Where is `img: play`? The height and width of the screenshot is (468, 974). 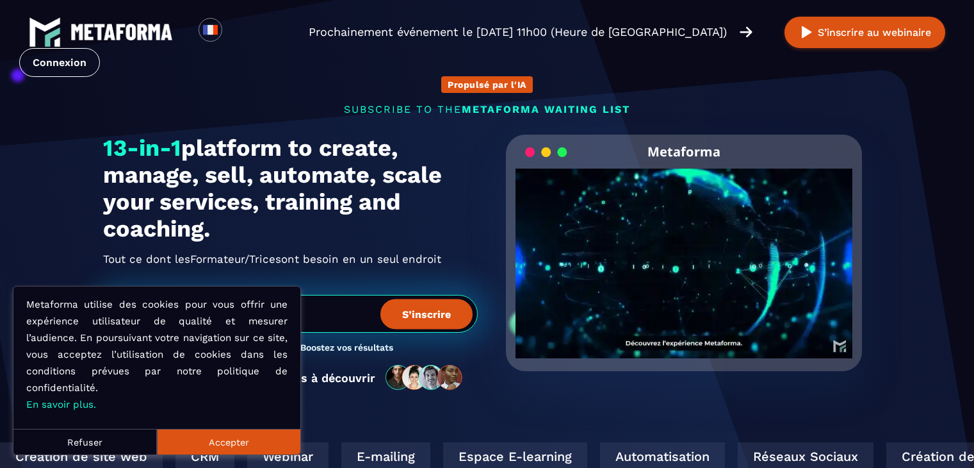 img: play is located at coordinates (806, 32).